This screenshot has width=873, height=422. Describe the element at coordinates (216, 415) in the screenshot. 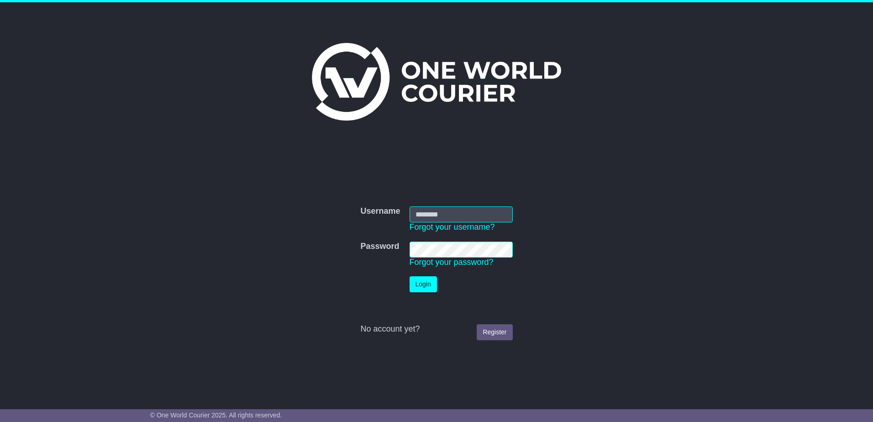

I see `span: © One World Courier 2025. All rights reserved.` at that location.